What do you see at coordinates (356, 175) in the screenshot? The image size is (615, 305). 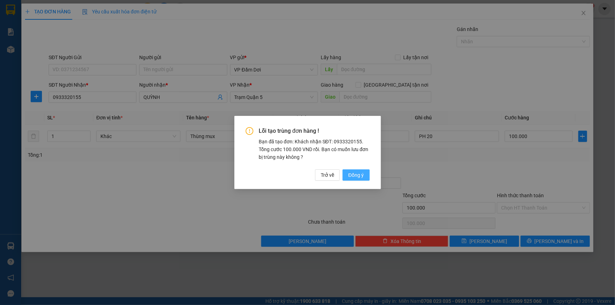 I see `button: Đồng ý` at bounding box center [356, 175].